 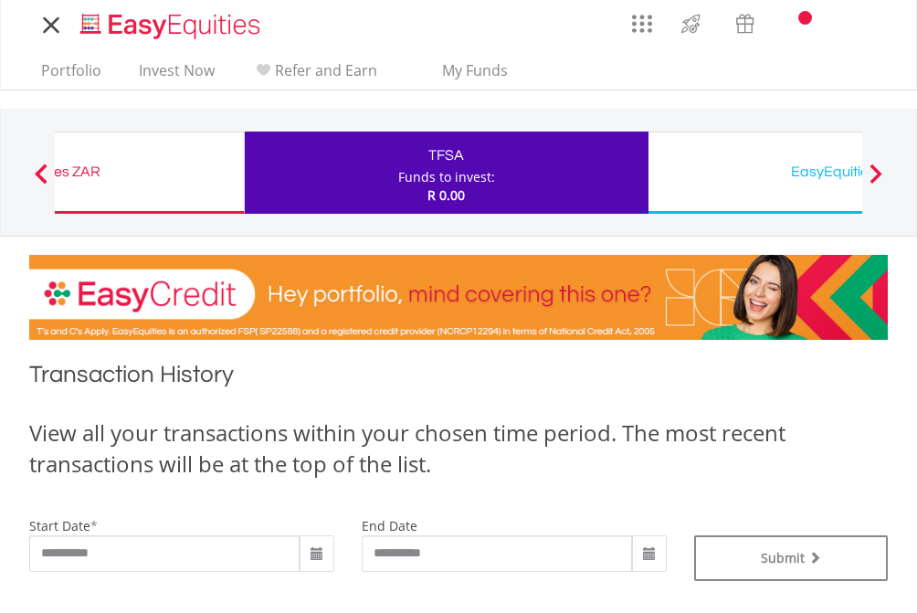 I want to click on button: Submit, so click(x=791, y=558).